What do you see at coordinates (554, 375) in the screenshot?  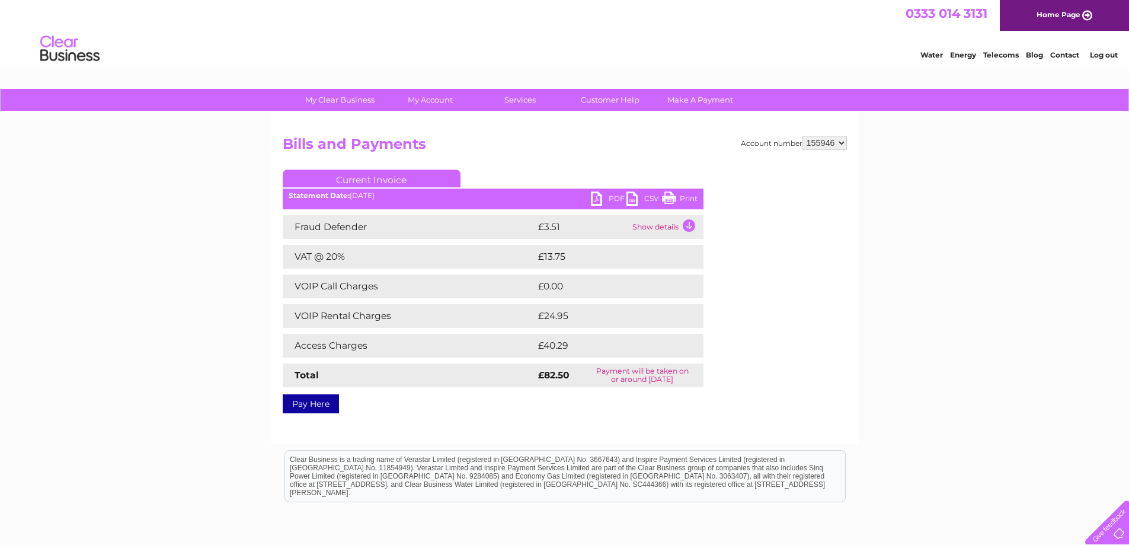 I see `strong: £82.50` at bounding box center [554, 375].